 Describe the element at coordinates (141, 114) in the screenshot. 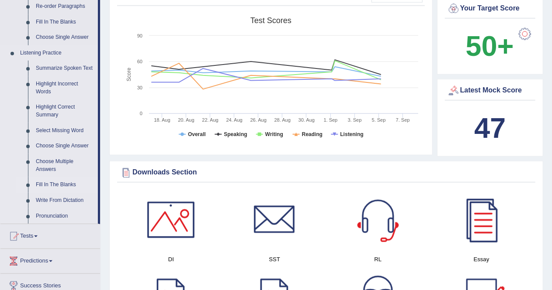

I see `text: 0` at that location.